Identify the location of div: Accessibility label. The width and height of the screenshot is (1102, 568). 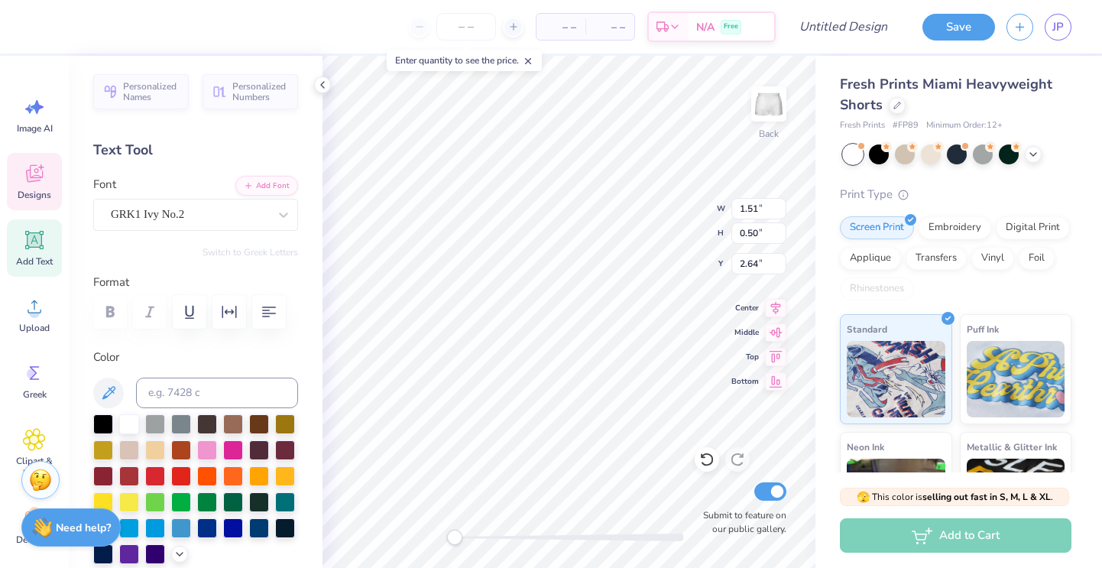
(455, 537).